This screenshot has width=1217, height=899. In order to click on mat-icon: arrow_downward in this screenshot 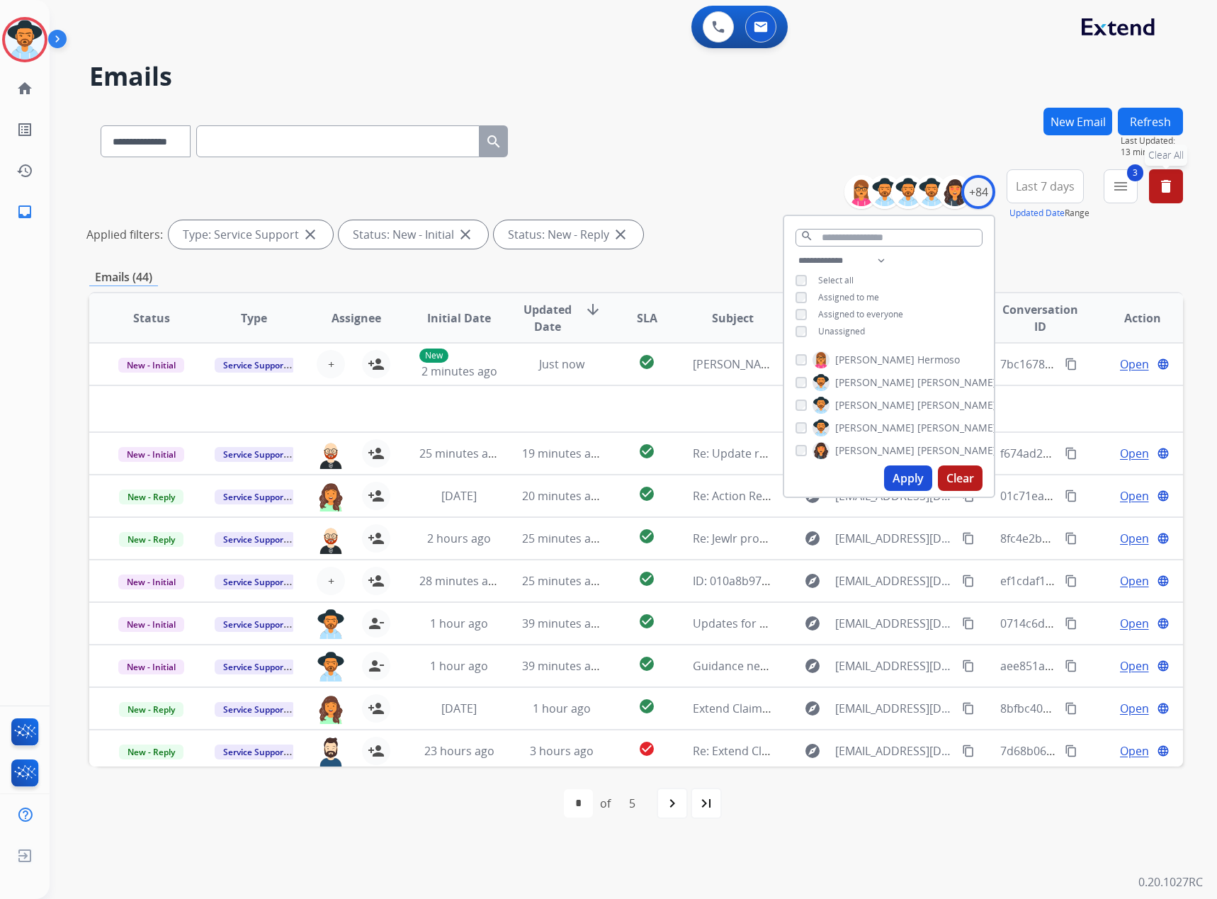, I will do `click(593, 310)`.